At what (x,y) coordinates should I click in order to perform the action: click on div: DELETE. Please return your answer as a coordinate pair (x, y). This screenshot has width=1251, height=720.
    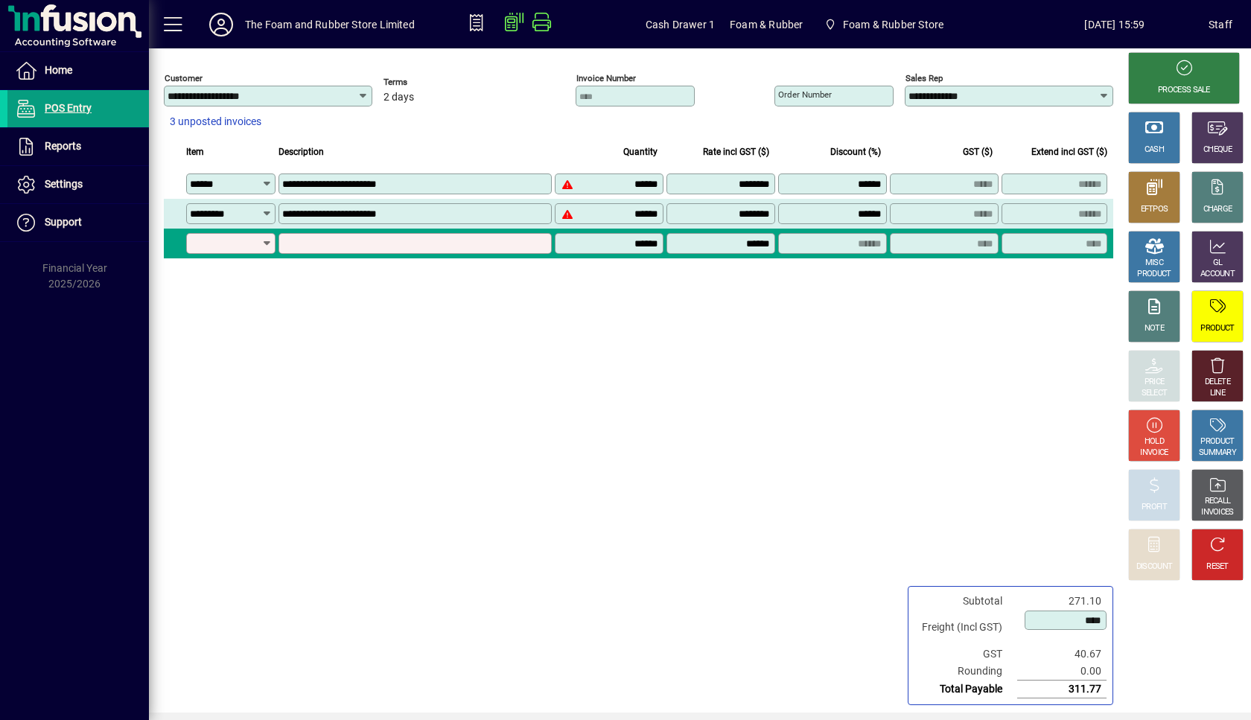
    Looking at the image, I should click on (1218, 382).